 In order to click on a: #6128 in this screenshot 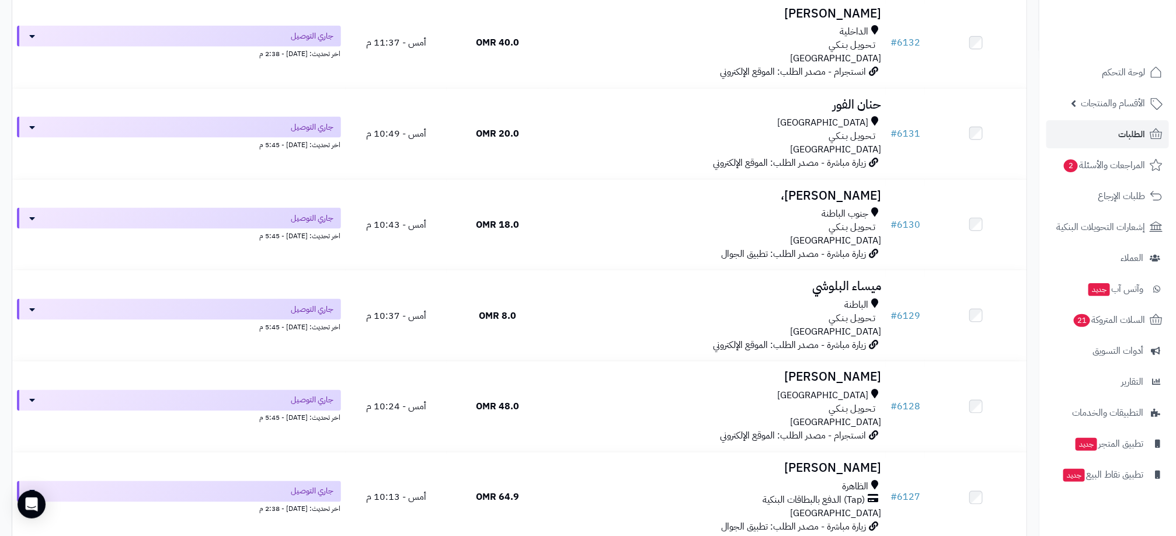, I will do `click(905, 407)`.